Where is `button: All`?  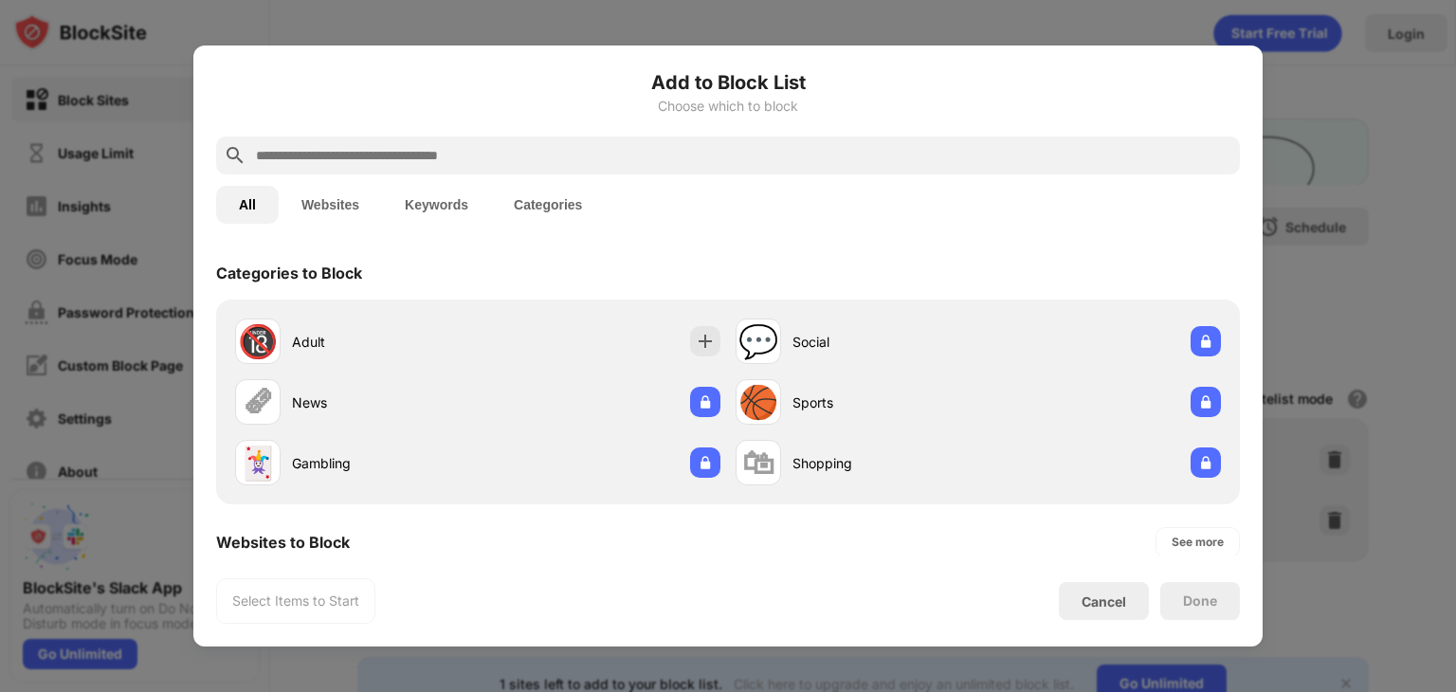
button: All is located at coordinates (247, 205).